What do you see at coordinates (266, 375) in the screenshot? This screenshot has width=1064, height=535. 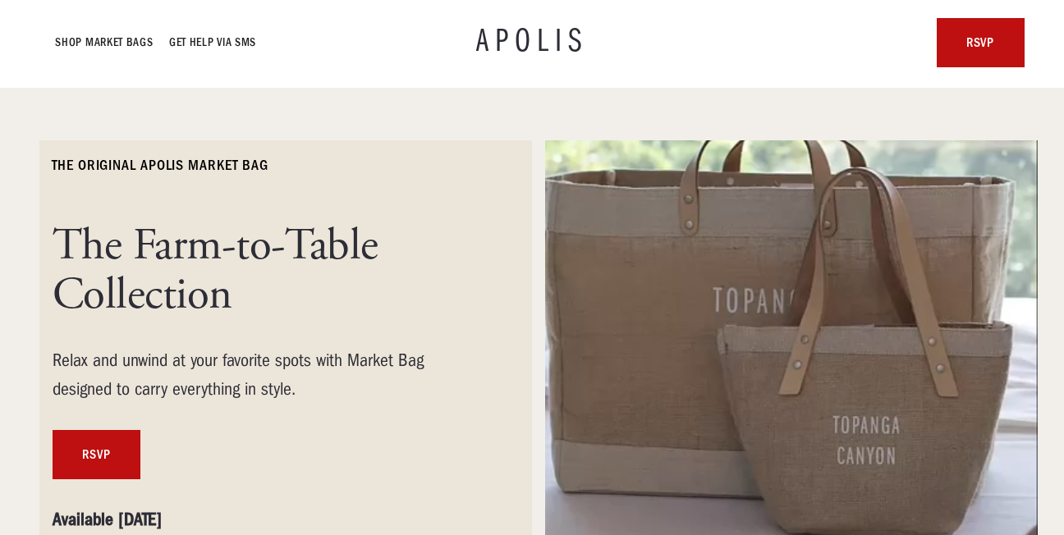 I see `div: Relax and unwind at your favorite spots with Market Bag designed to carry everything in style.` at bounding box center [266, 375].